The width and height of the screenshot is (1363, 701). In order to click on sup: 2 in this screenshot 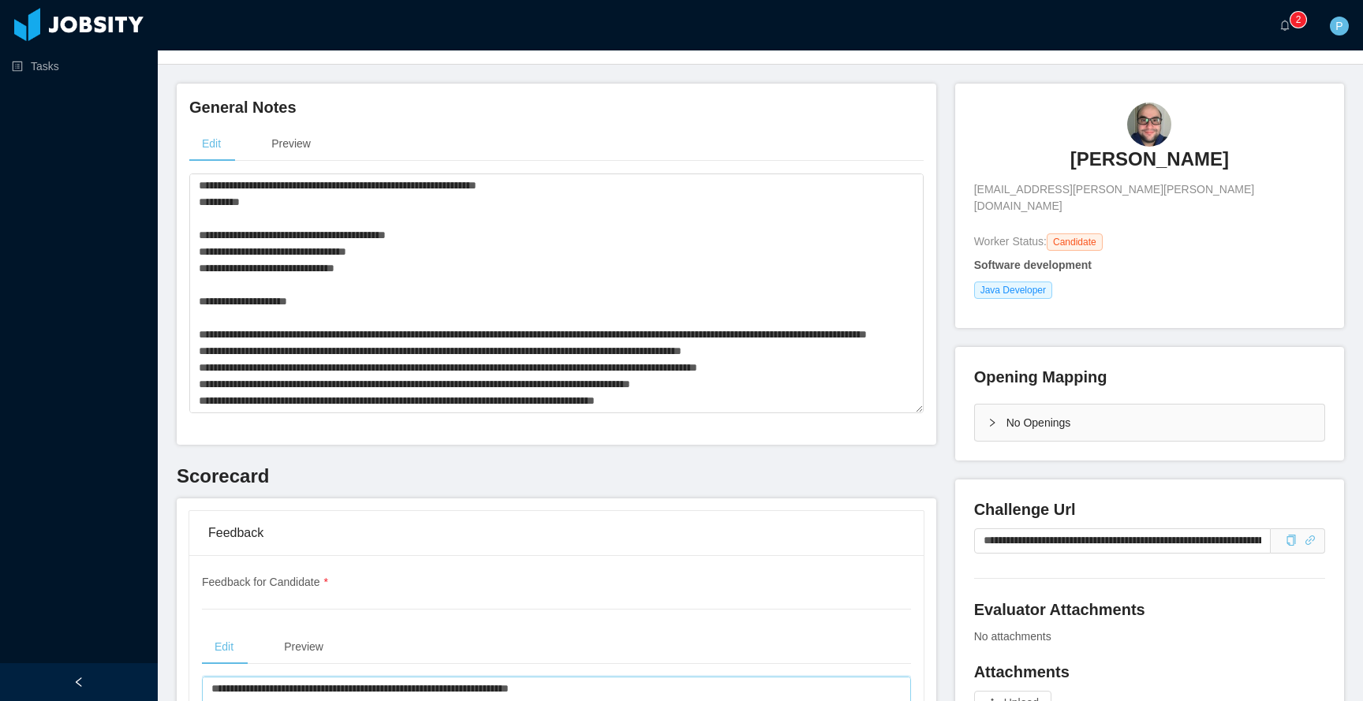, I will do `click(1298, 20)`.